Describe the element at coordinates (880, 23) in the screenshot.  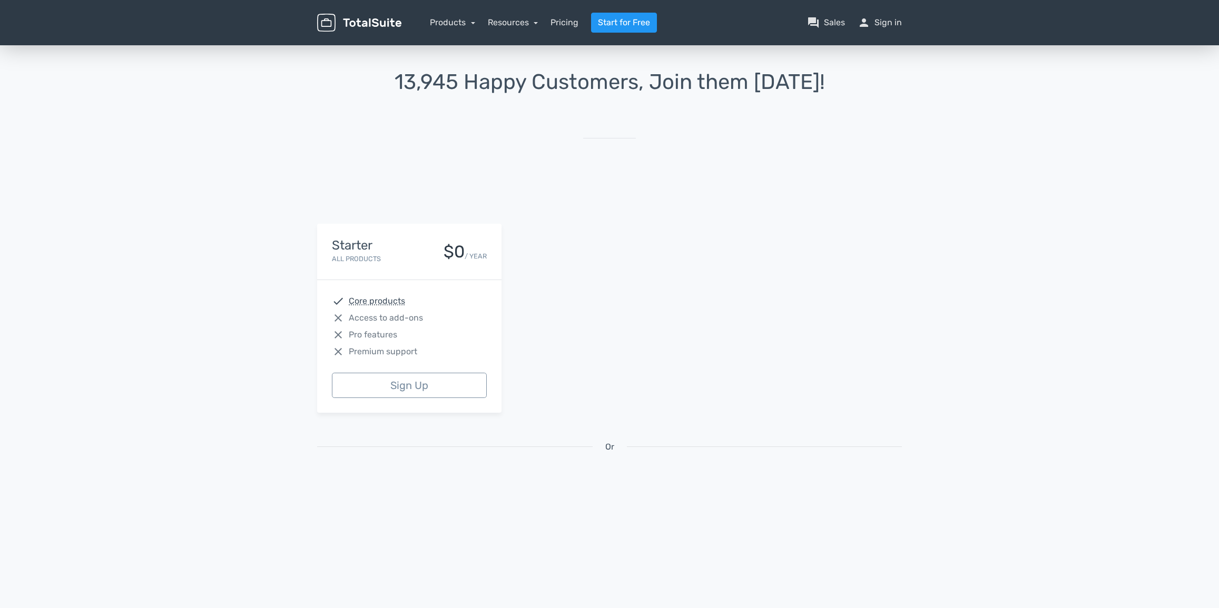
I see `a: personSign in` at that location.